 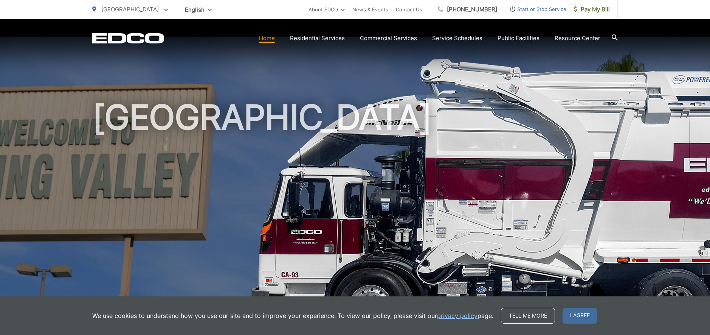 I want to click on a: Contact Us, so click(x=409, y=9).